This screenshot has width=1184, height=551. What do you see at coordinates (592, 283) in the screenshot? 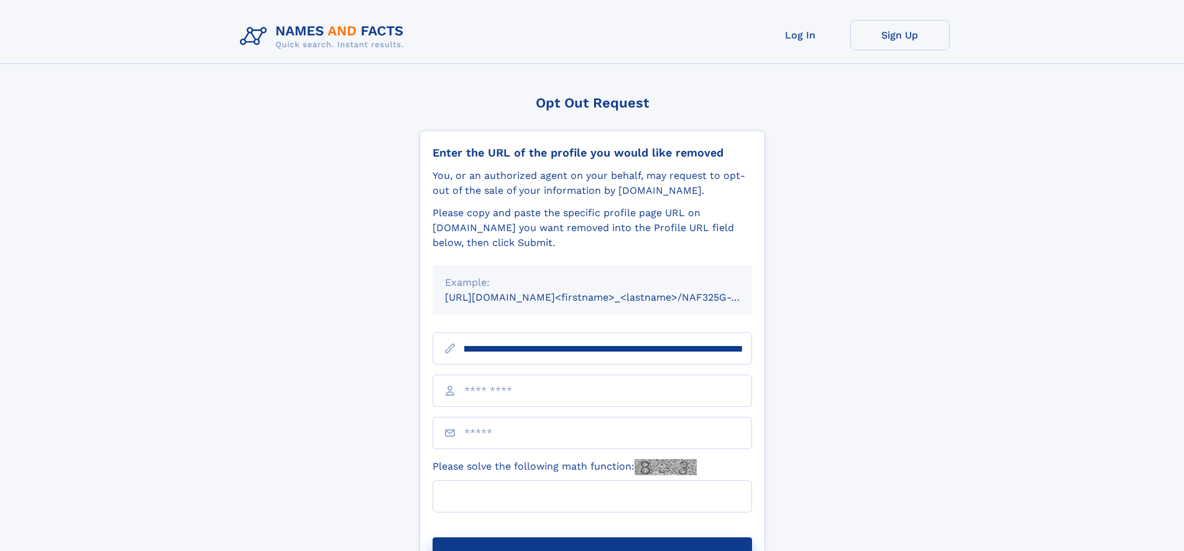
I see `div: Example:` at bounding box center [592, 283].